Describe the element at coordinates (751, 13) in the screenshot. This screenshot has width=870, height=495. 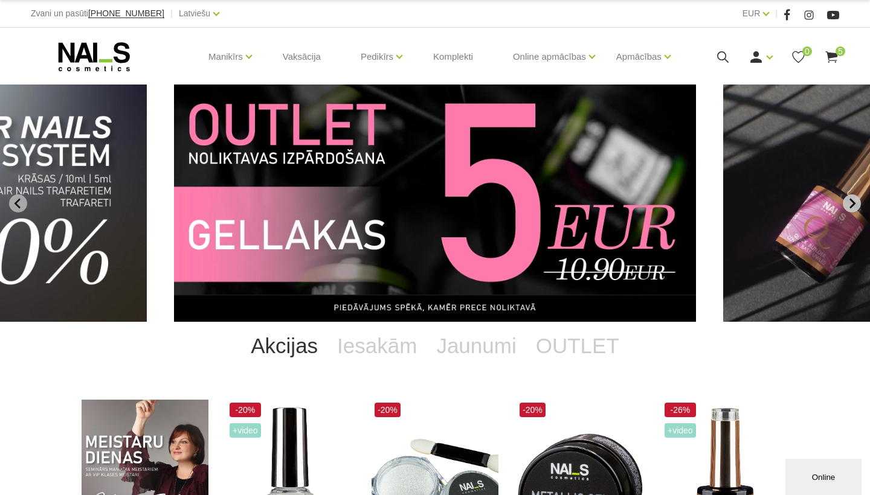
I see `a: EUR` at that location.